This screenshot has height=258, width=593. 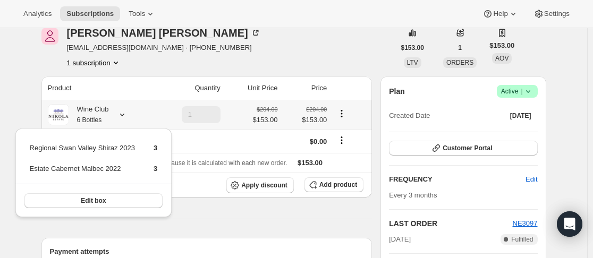 I want to click on div: Wine Club, so click(x=89, y=115).